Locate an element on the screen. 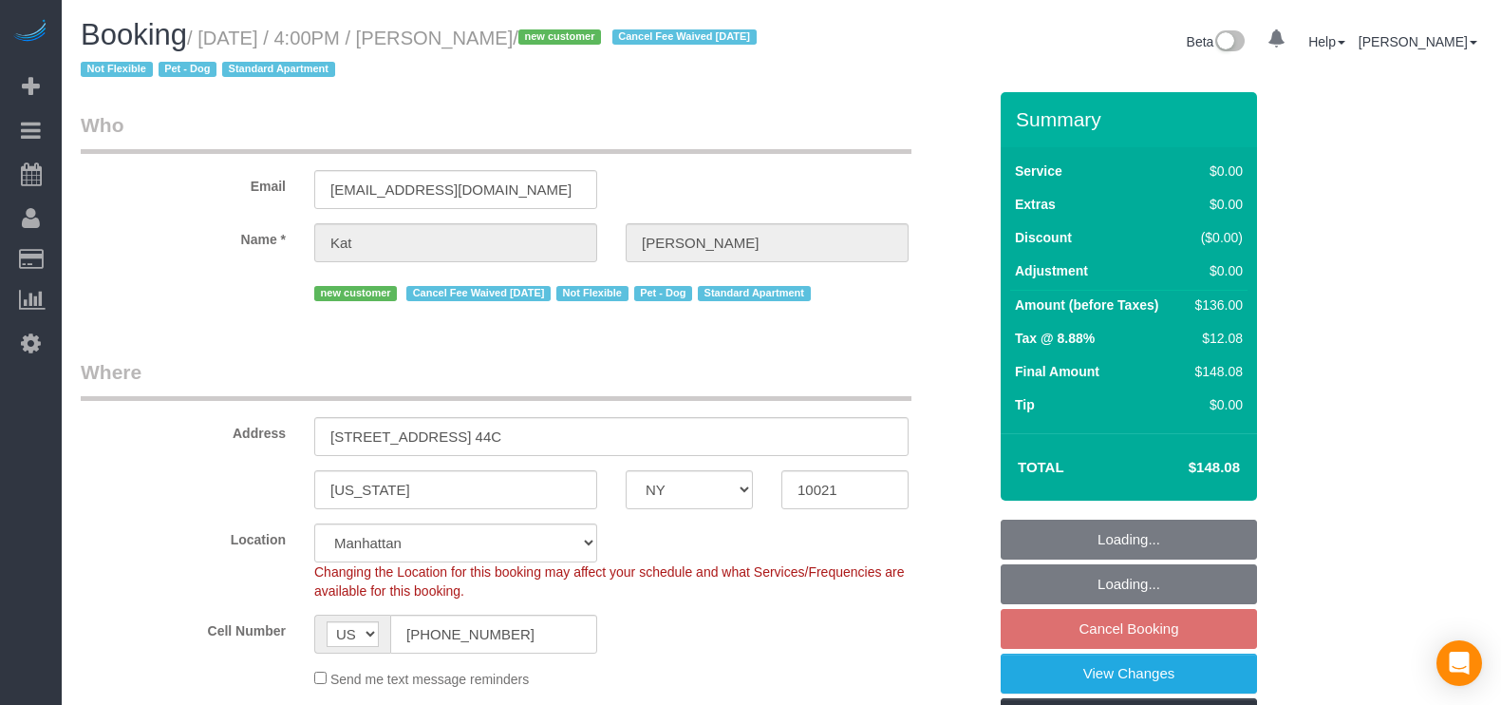 The image size is (1501, 705). a: View Changes is located at coordinates (1129, 673).